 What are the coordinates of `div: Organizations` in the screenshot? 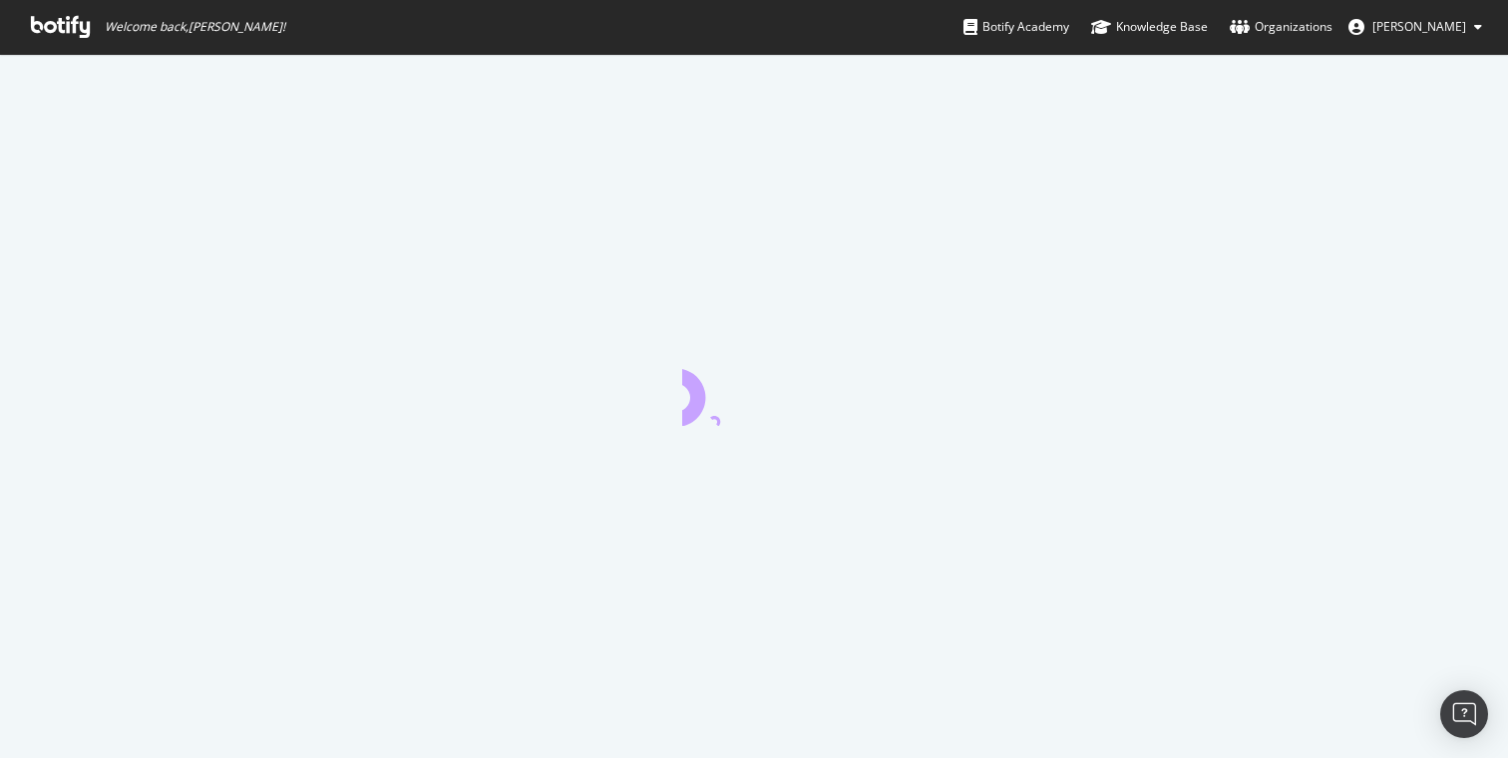 It's located at (1280, 27).